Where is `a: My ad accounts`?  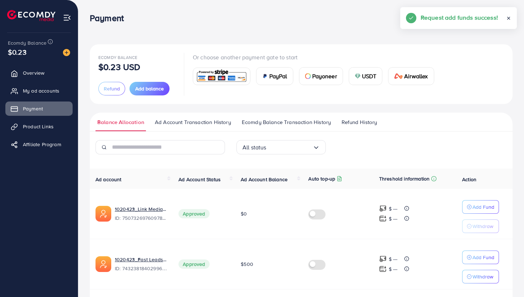 a: My ad accounts is located at coordinates (39, 91).